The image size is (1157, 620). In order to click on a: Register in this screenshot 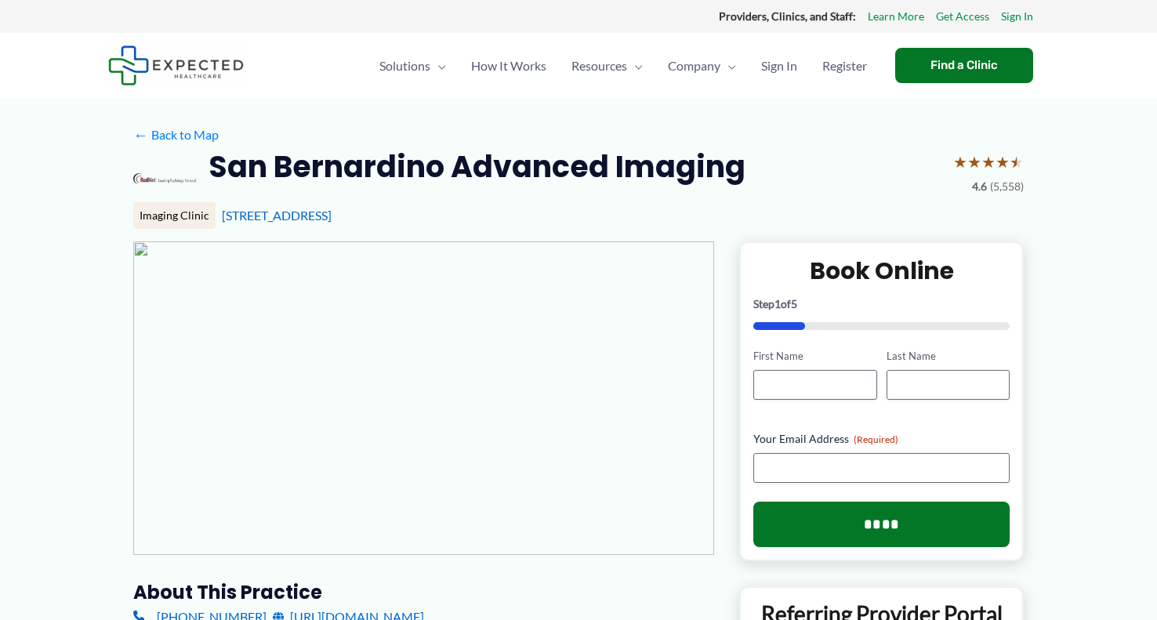, I will do `click(844, 66)`.